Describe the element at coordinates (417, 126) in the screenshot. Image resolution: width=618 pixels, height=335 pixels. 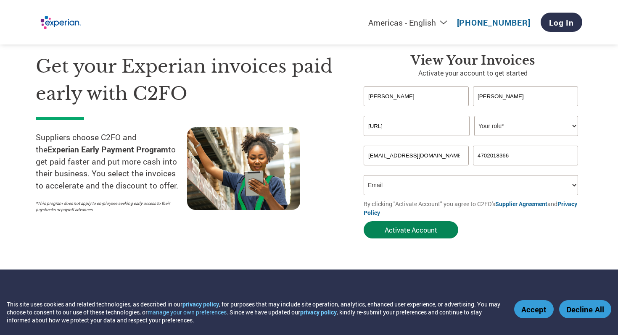
I see `input: Your company name*` at that location.